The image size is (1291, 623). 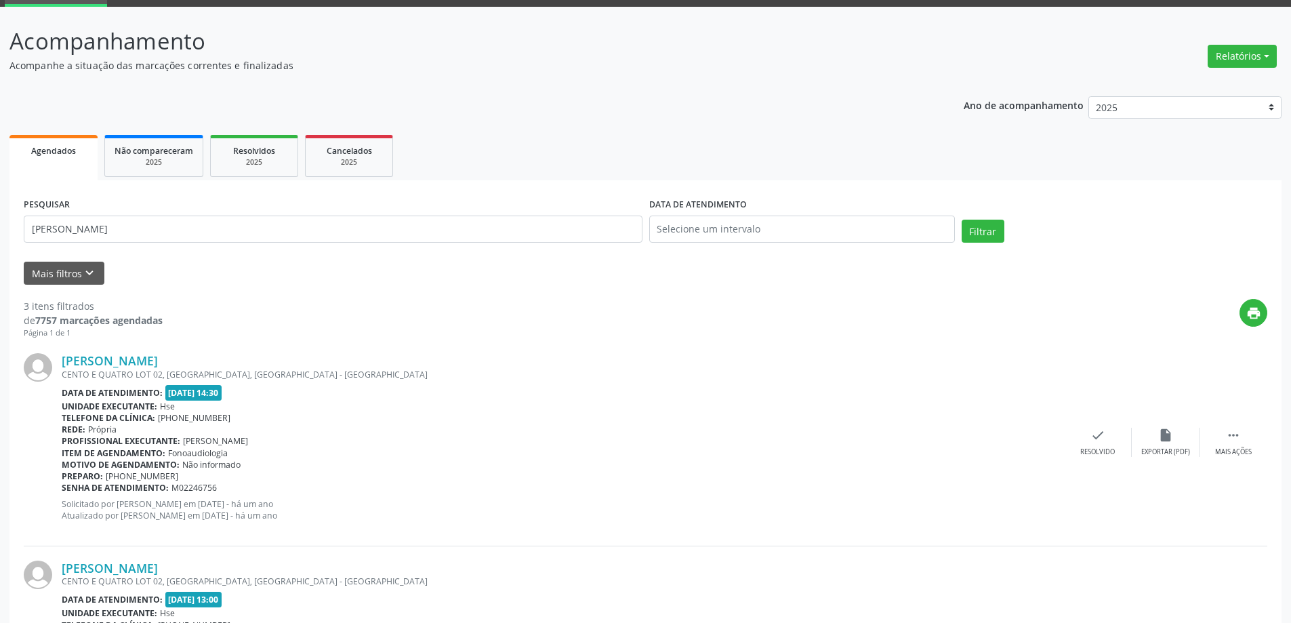 What do you see at coordinates (121, 464) in the screenshot?
I see `b: Motivo de agendamento:` at bounding box center [121, 464].